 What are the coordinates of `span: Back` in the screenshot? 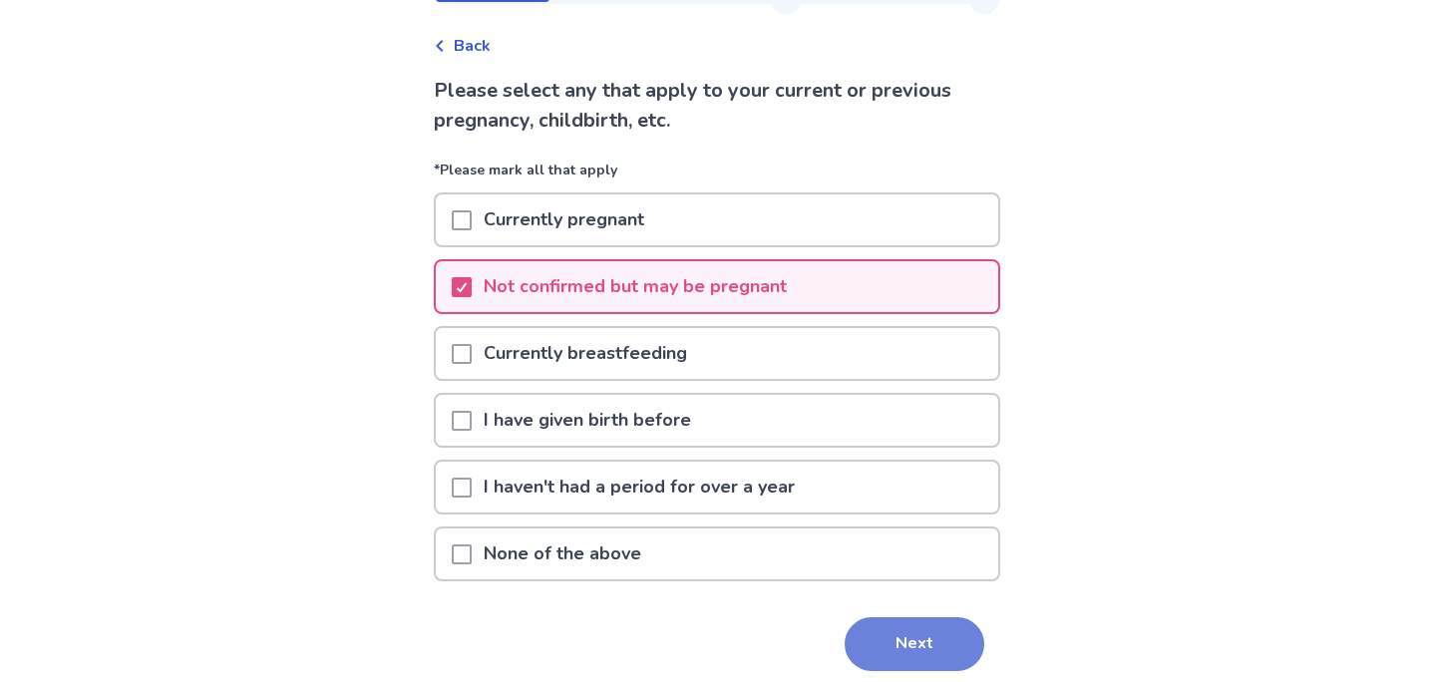 It's located at (472, 46).